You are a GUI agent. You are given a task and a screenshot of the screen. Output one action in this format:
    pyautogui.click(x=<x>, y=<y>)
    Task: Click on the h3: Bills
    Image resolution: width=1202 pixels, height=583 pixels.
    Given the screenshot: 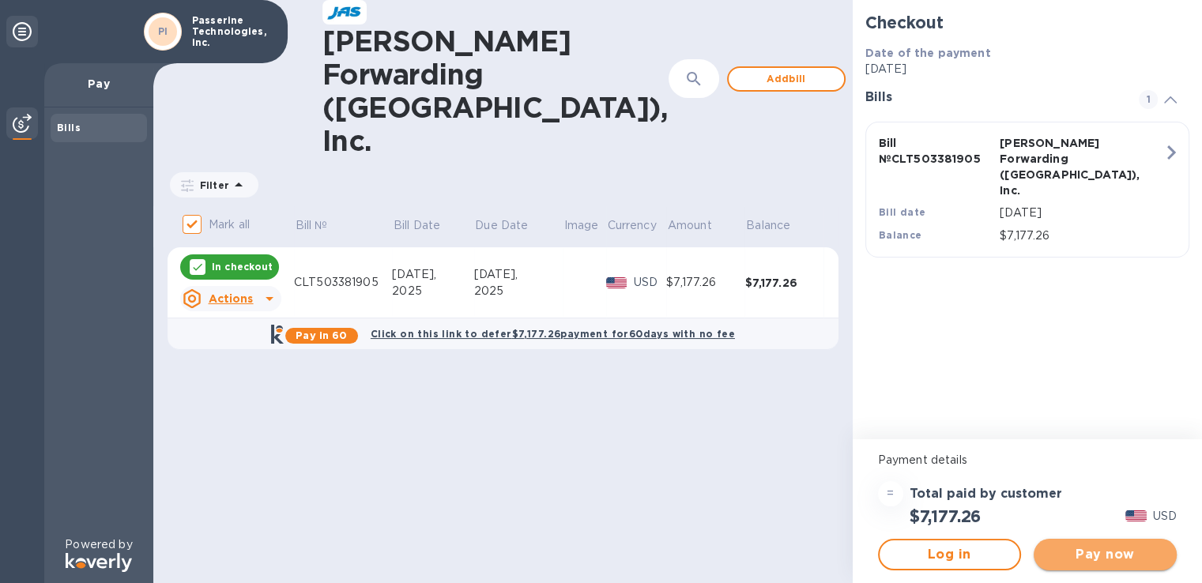 What is the action you would take?
    pyautogui.click(x=992, y=97)
    